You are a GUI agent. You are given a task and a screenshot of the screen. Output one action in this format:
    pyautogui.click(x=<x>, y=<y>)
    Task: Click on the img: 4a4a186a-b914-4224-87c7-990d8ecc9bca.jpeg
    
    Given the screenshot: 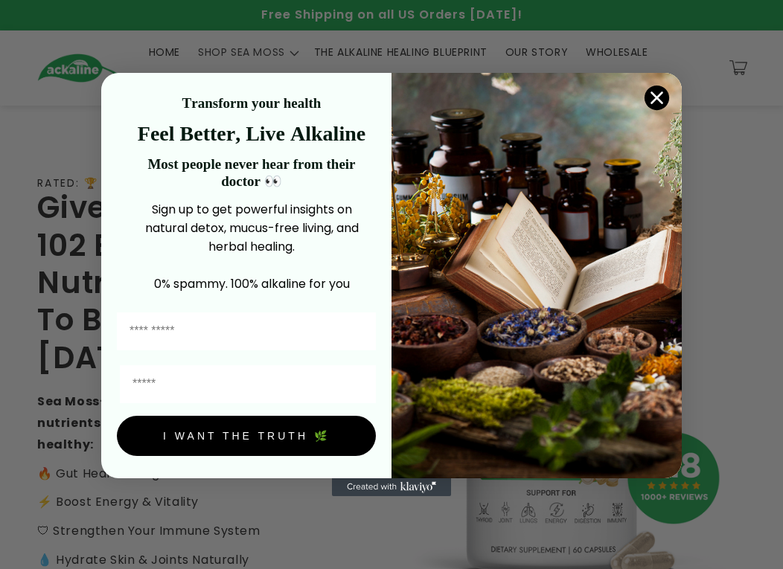 What is the action you would take?
    pyautogui.click(x=536, y=275)
    